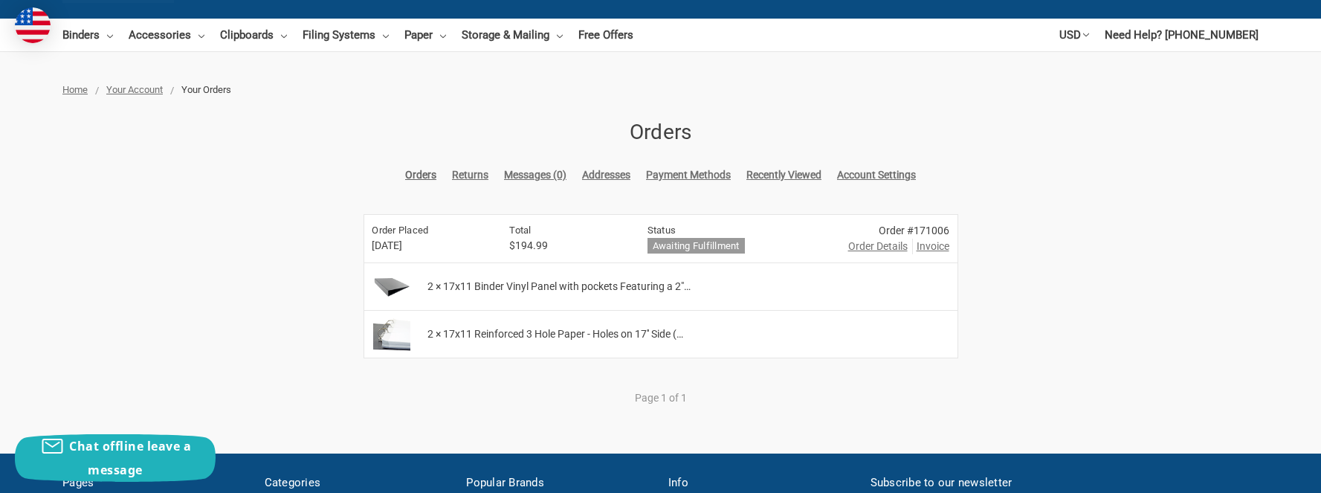 This screenshot has width=1321, height=493. What do you see at coordinates (606, 175) in the screenshot?
I see `a: Addresses` at bounding box center [606, 175].